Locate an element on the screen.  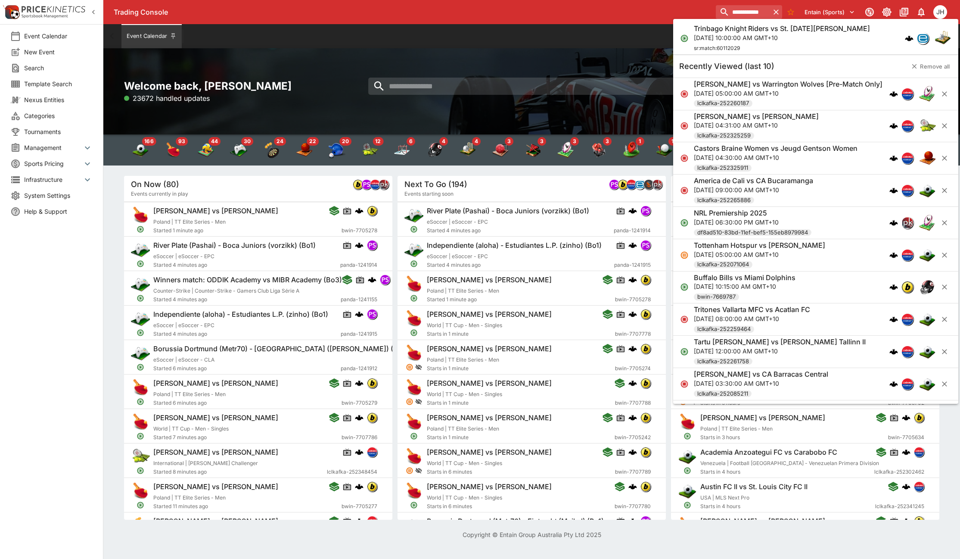
span: 1 is located at coordinates (640, 141).